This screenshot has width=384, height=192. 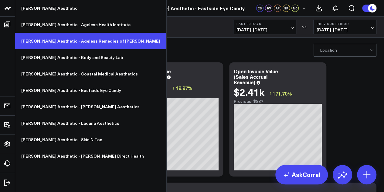 I want to click on div: AF, so click(x=277, y=8).